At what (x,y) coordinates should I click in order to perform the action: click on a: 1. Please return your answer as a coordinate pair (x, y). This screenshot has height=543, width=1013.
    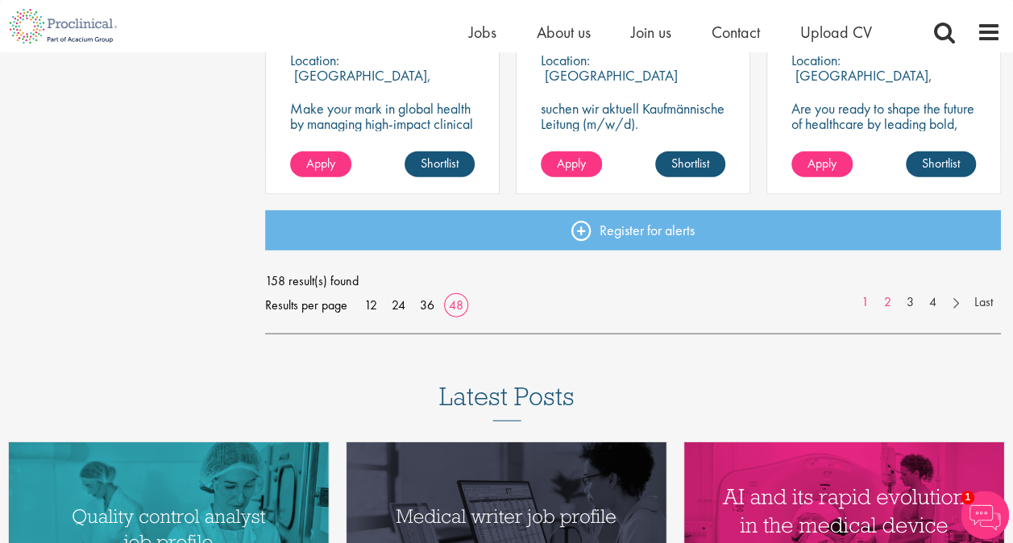
    Looking at the image, I should click on (865, 302).